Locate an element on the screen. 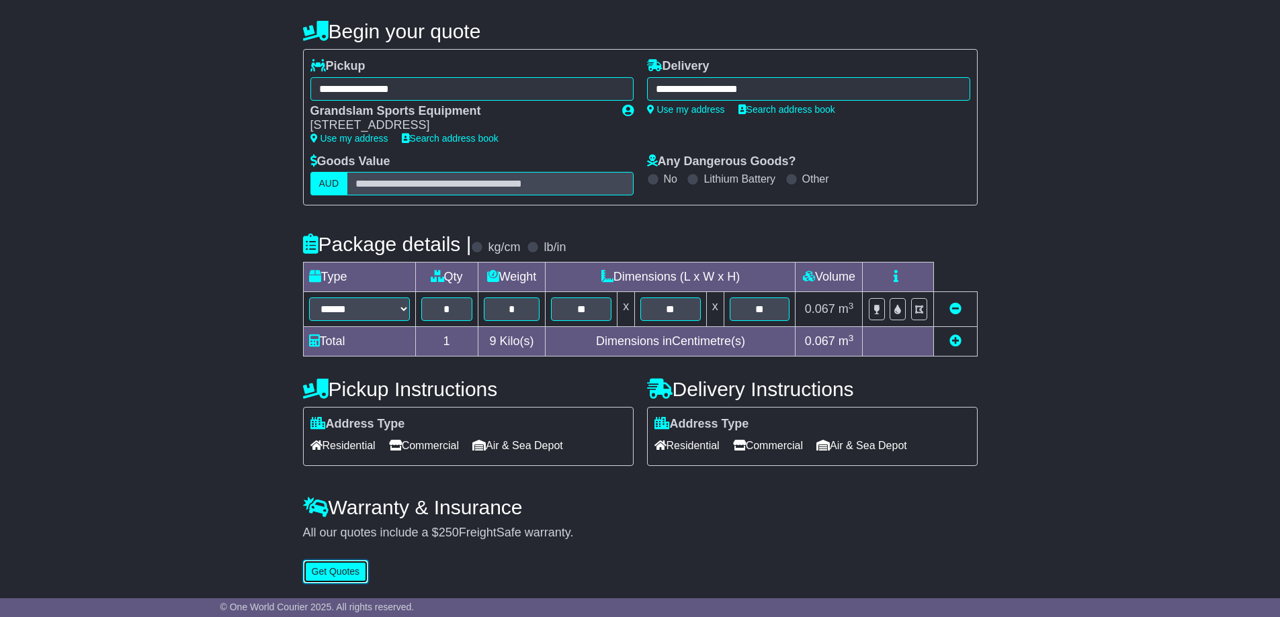  h4: Warranty & Insurance is located at coordinates (640, 507).